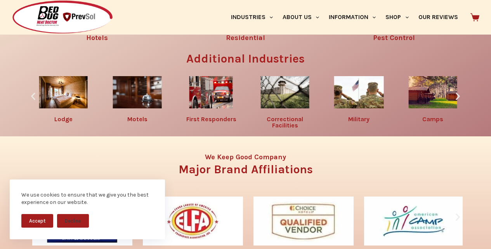 This screenshot has height=249, width=491. Describe the element at coordinates (37, 220) in the screenshot. I see `button: Accept` at that location.